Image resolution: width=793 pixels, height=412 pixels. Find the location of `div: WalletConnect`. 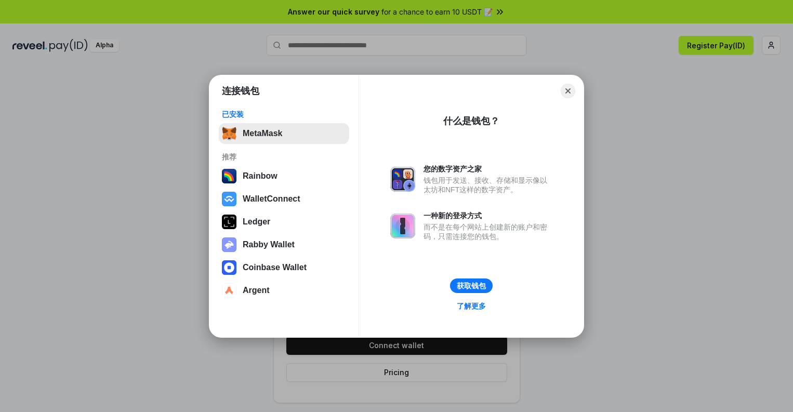

div: WalletConnect is located at coordinates (271, 199).